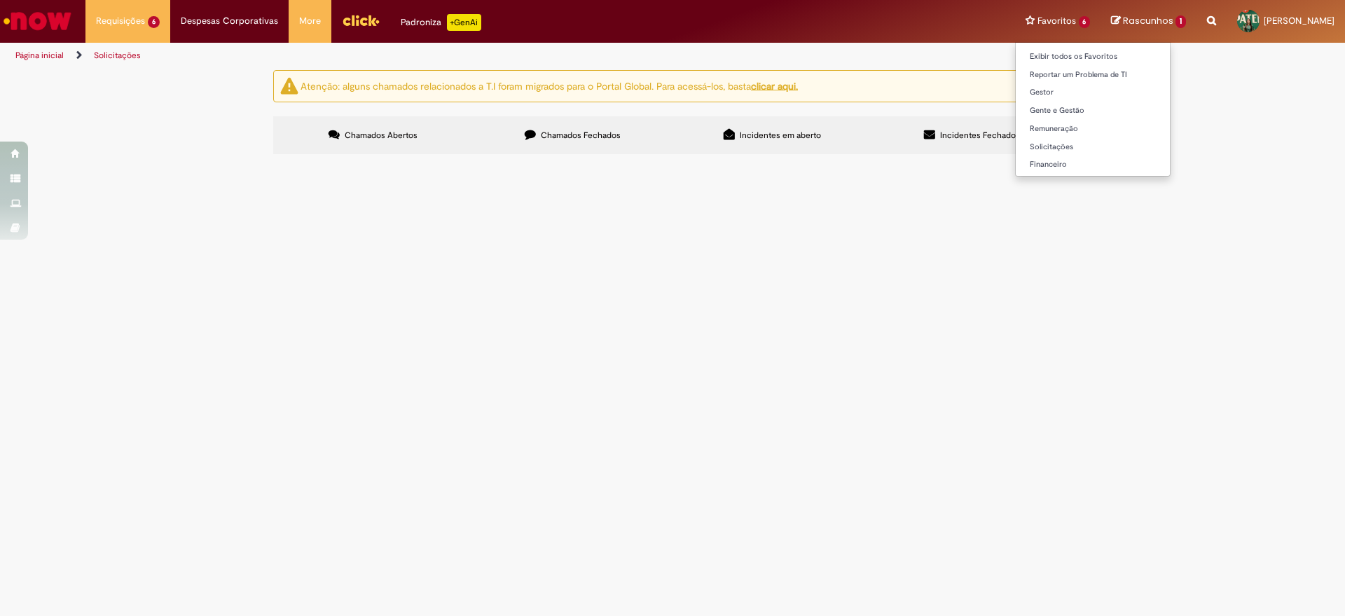 The width and height of the screenshot is (1345, 616). I want to click on span: Chamados Abertos, so click(381, 135).